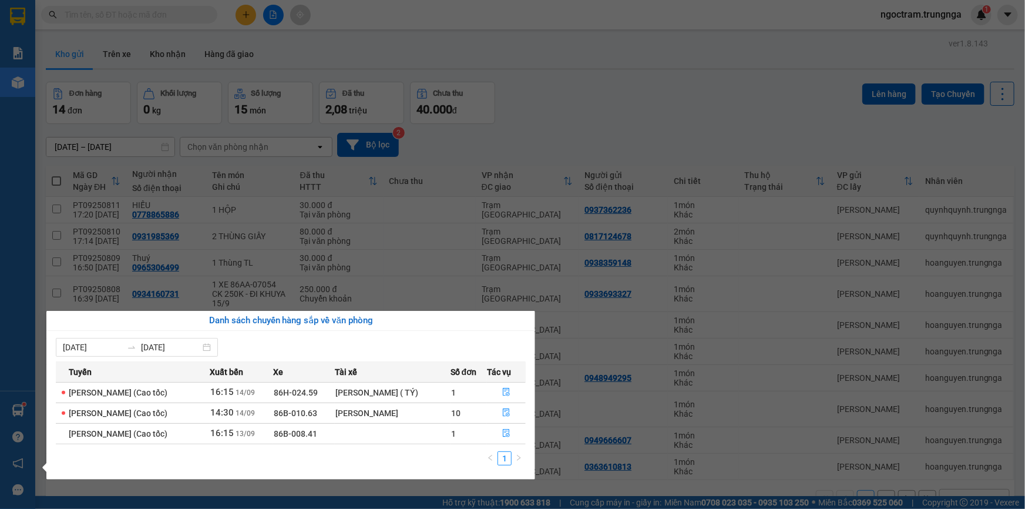  What do you see at coordinates (170, 347) in the screenshot?
I see `input: Đến ngày` at bounding box center [170, 347].